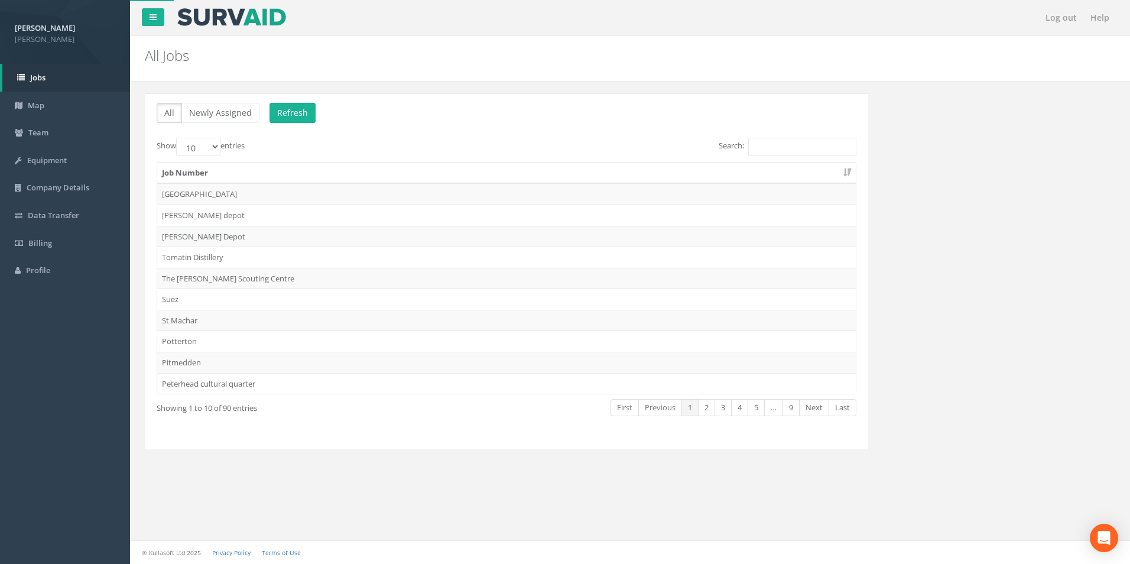 The width and height of the screenshot is (1130, 564). What do you see at coordinates (40, 243) in the screenshot?
I see `span: Billing` at bounding box center [40, 243].